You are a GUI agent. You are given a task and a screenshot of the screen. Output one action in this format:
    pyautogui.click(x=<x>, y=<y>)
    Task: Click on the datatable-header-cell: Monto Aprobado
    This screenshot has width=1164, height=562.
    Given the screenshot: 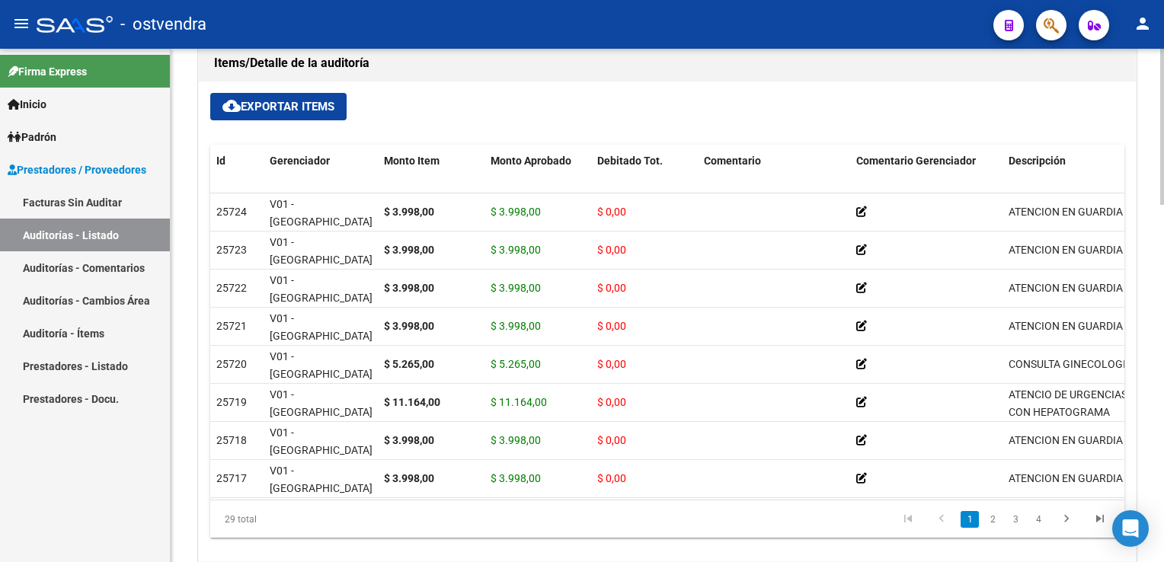 What is the action you would take?
    pyautogui.click(x=538, y=178)
    